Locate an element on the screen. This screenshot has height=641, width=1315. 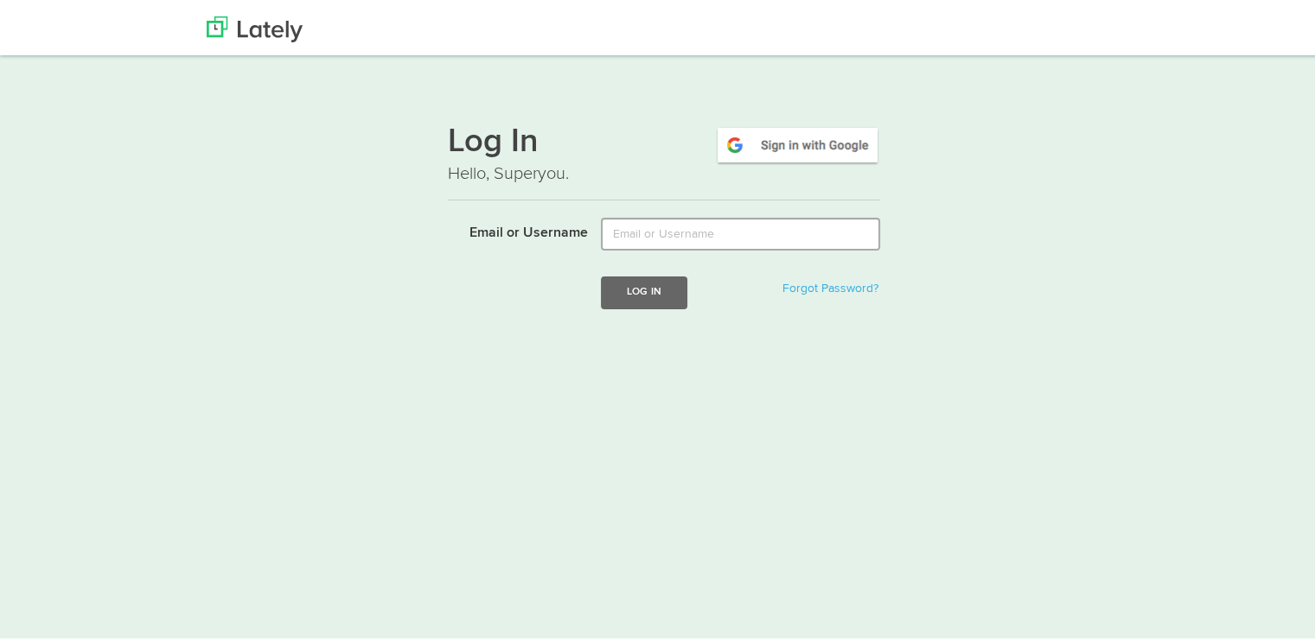
img: Lately is located at coordinates (254, 26).